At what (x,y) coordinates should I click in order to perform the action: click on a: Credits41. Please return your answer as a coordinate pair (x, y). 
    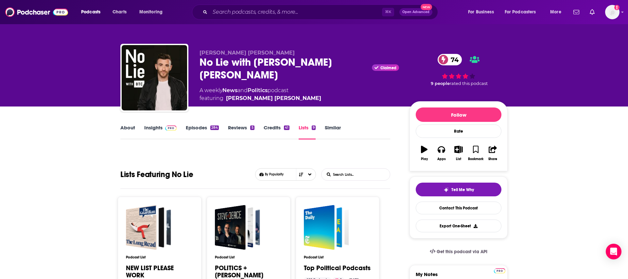
    Looking at the image, I should click on (276, 132).